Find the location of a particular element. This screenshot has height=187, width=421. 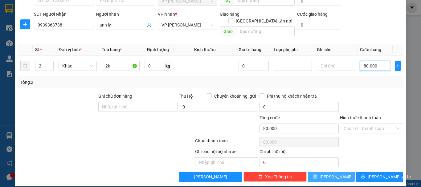

span: Tên hàng is located at coordinates (112, 50).